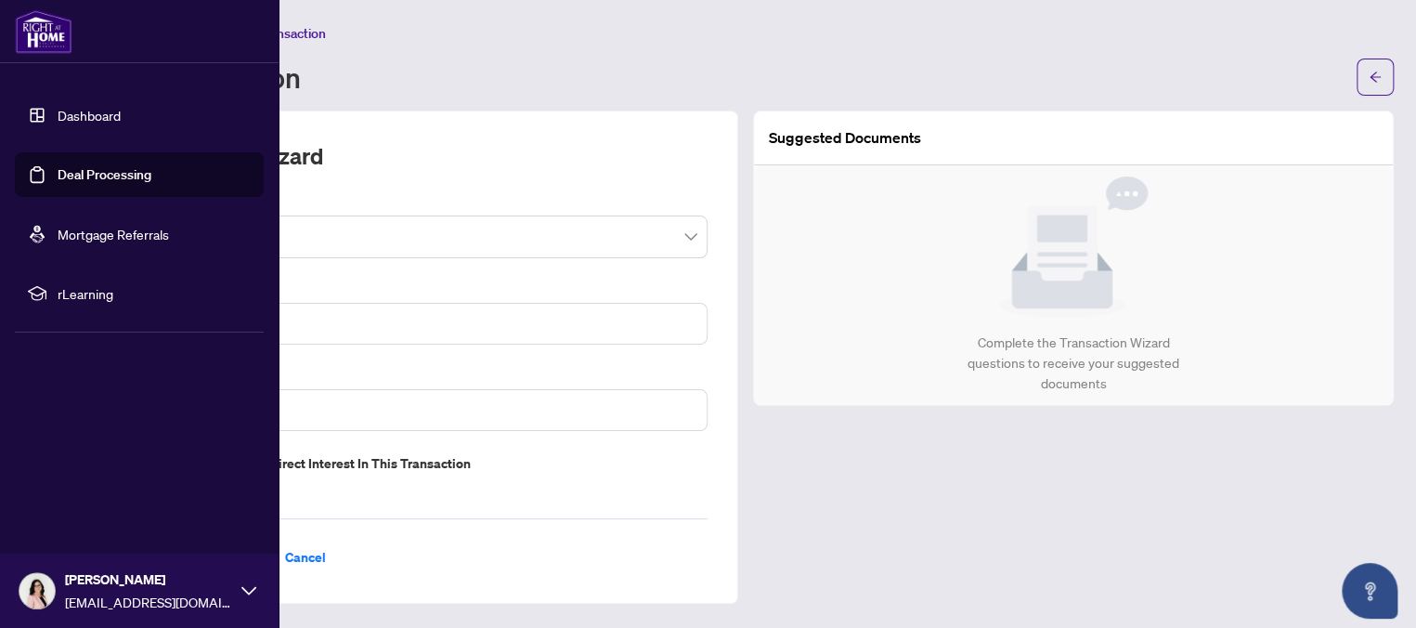  I want to click on span: Add Transaction, so click(279, 33).